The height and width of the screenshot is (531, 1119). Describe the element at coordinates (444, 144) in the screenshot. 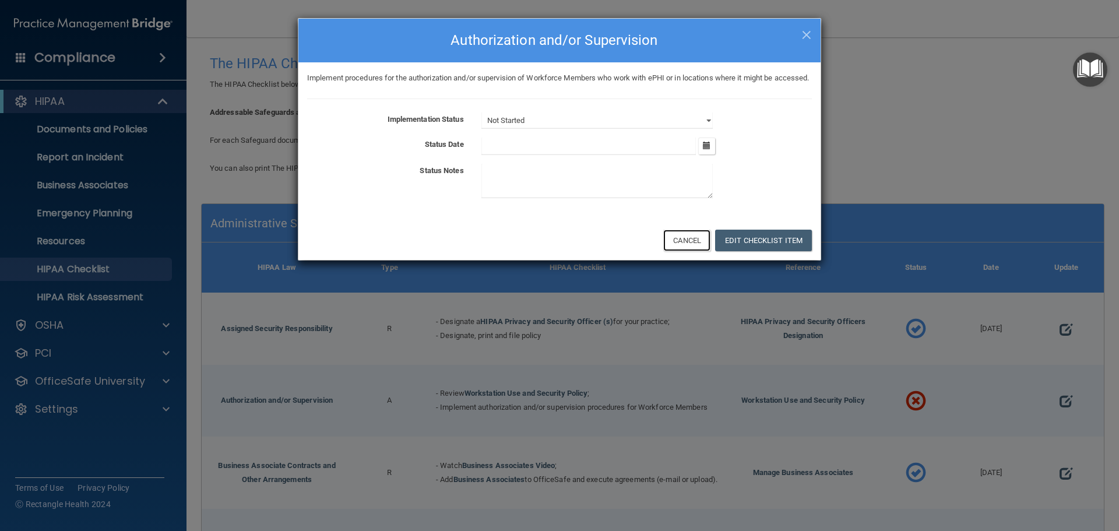

I see `b: Status Date` at that location.